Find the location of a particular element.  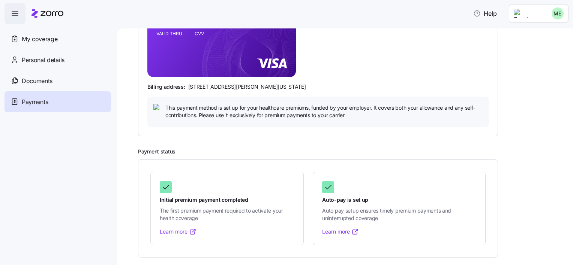

img: Employer logo is located at coordinates (527, 13).